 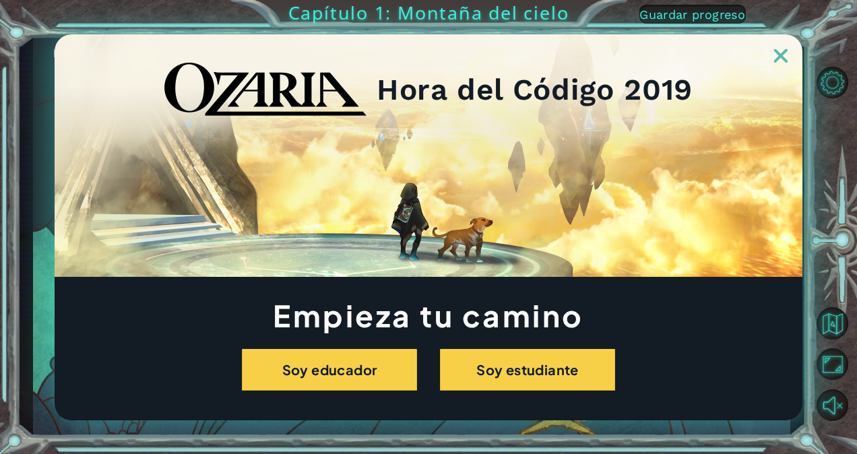 What do you see at coordinates (781, 56) in the screenshot?
I see `img: ExitButton_Dusk.png` at bounding box center [781, 56].